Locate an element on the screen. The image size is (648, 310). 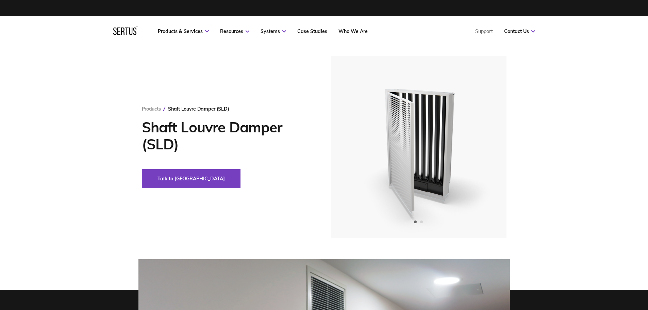
a: Case Studies is located at coordinates (312, 31).